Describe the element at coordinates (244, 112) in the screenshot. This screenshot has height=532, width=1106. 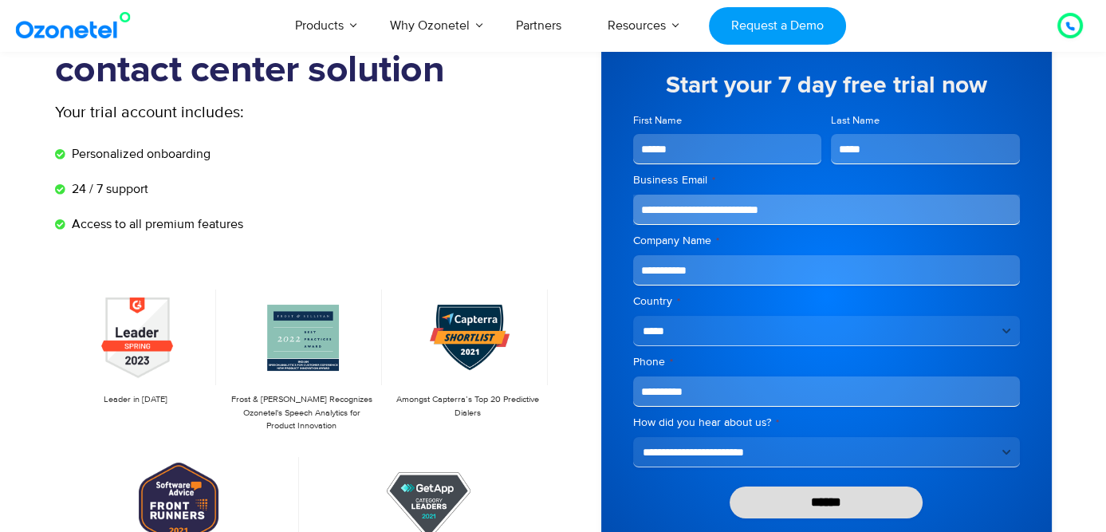
I see `p: Your trial account includes:` at that location.